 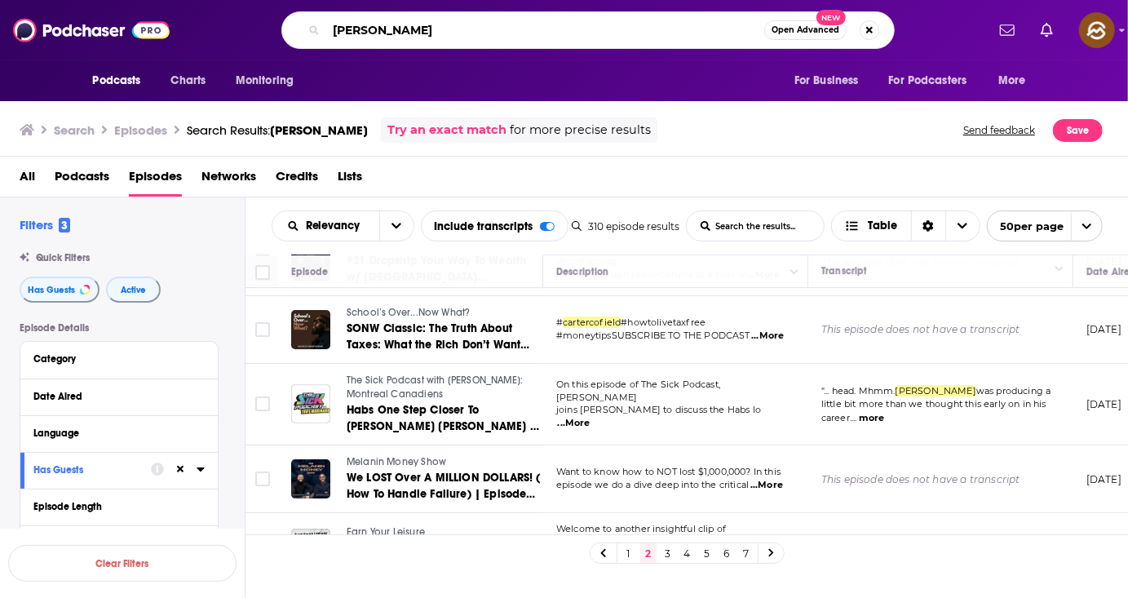 What do you see at coordinates (140, 130) in the screenshot?
I see `h3: Episodes` at bounding box center [140, 130].